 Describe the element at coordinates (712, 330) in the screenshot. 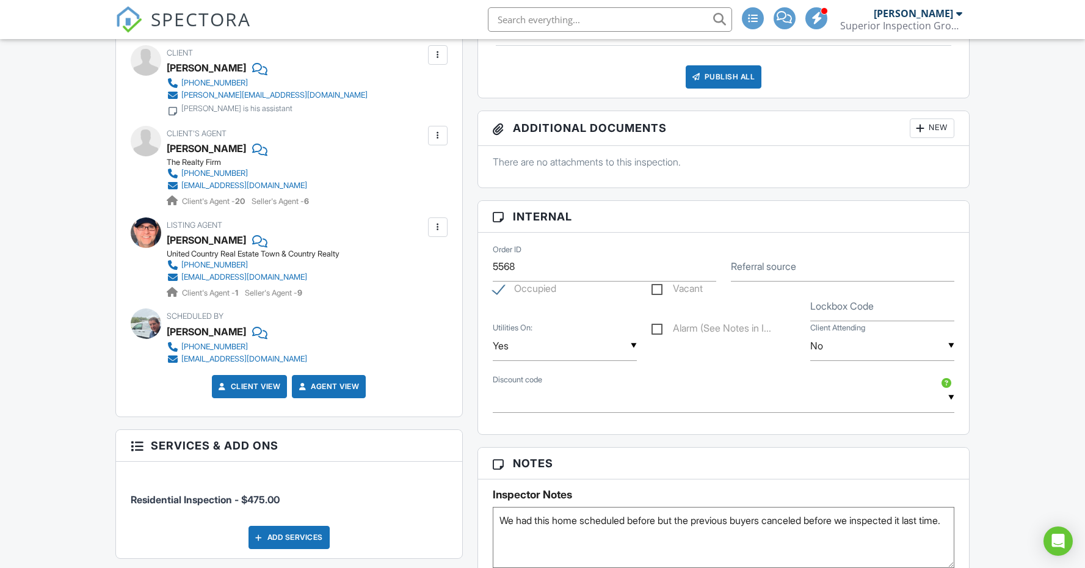

I see `label: Alarm (See Notes in Inspection Order)` at that location.